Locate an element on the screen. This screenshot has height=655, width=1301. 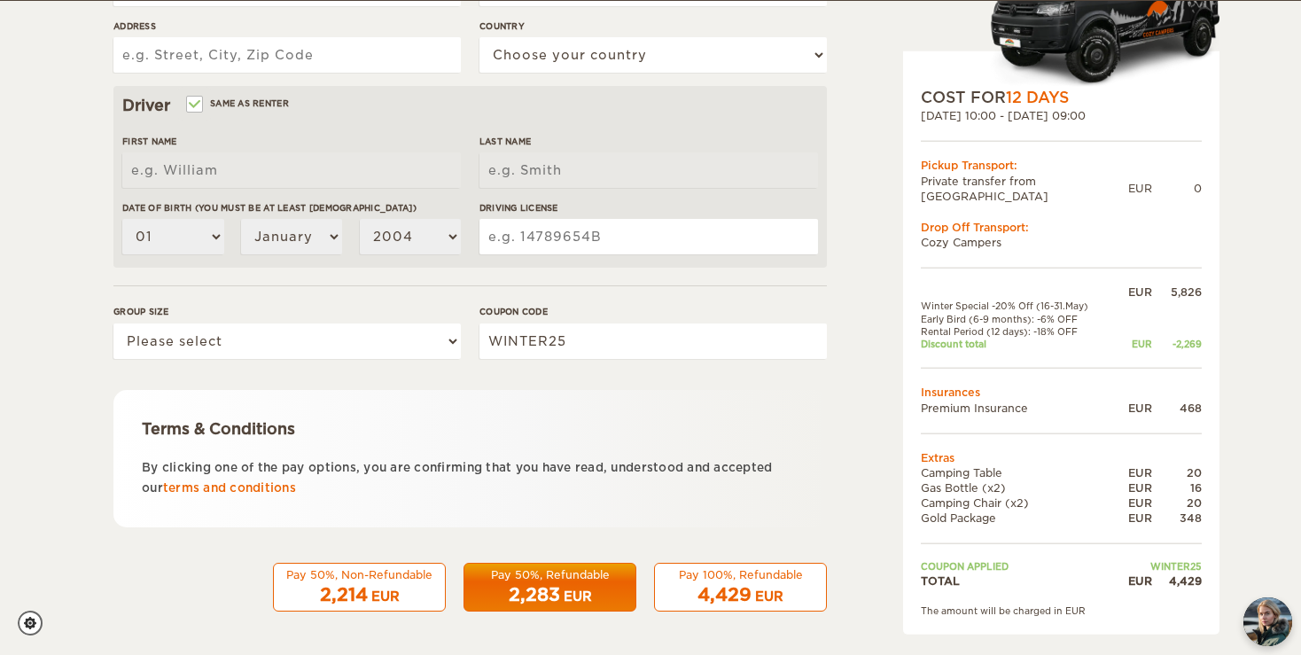
div: -2,269 is located at coordinates (1177, 344).